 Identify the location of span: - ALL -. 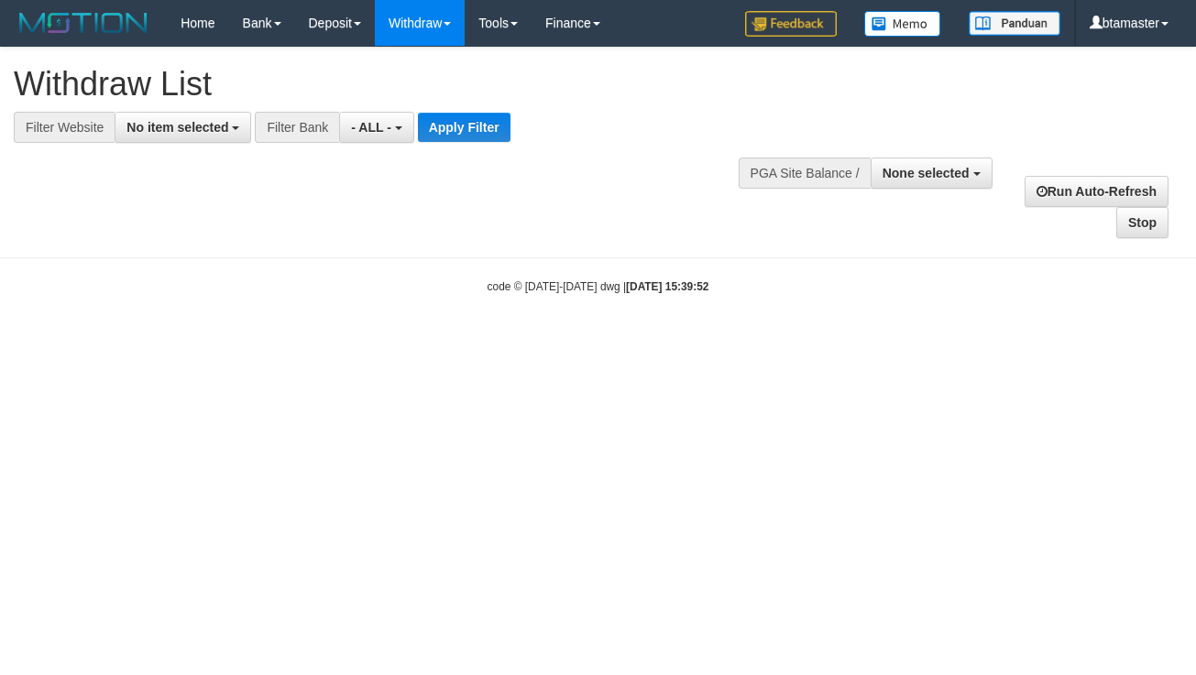
(371, 127).